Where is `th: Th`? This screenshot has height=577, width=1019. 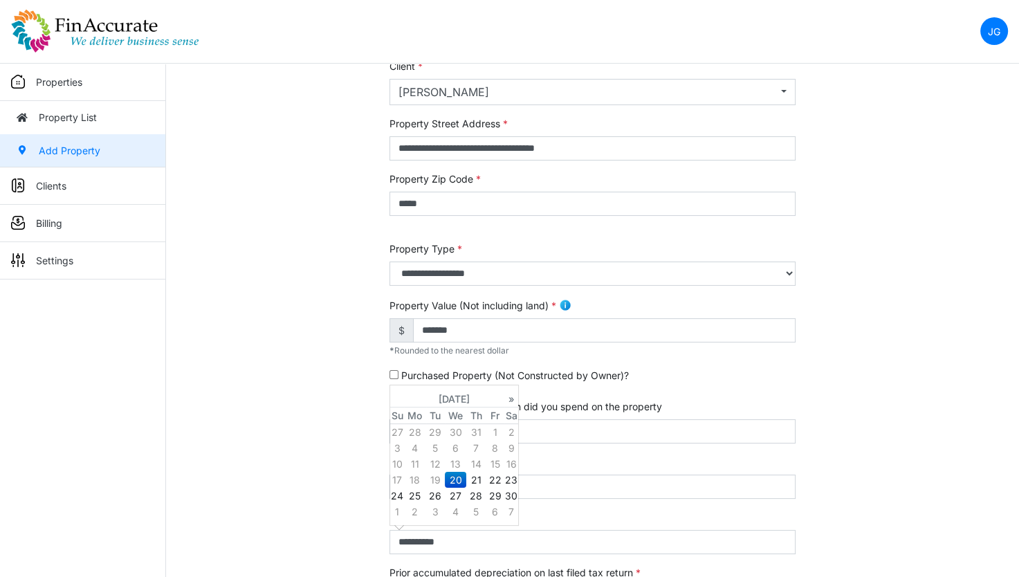
th: Th is located at coordinates (475, 416).